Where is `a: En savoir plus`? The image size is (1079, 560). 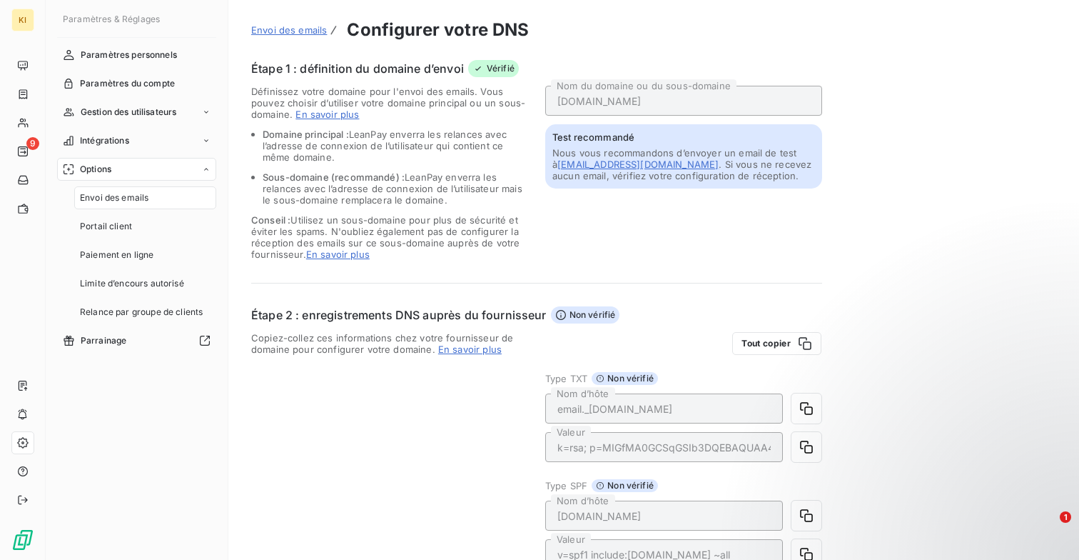 a: En savoir plus is located at coordinates (470, 349).